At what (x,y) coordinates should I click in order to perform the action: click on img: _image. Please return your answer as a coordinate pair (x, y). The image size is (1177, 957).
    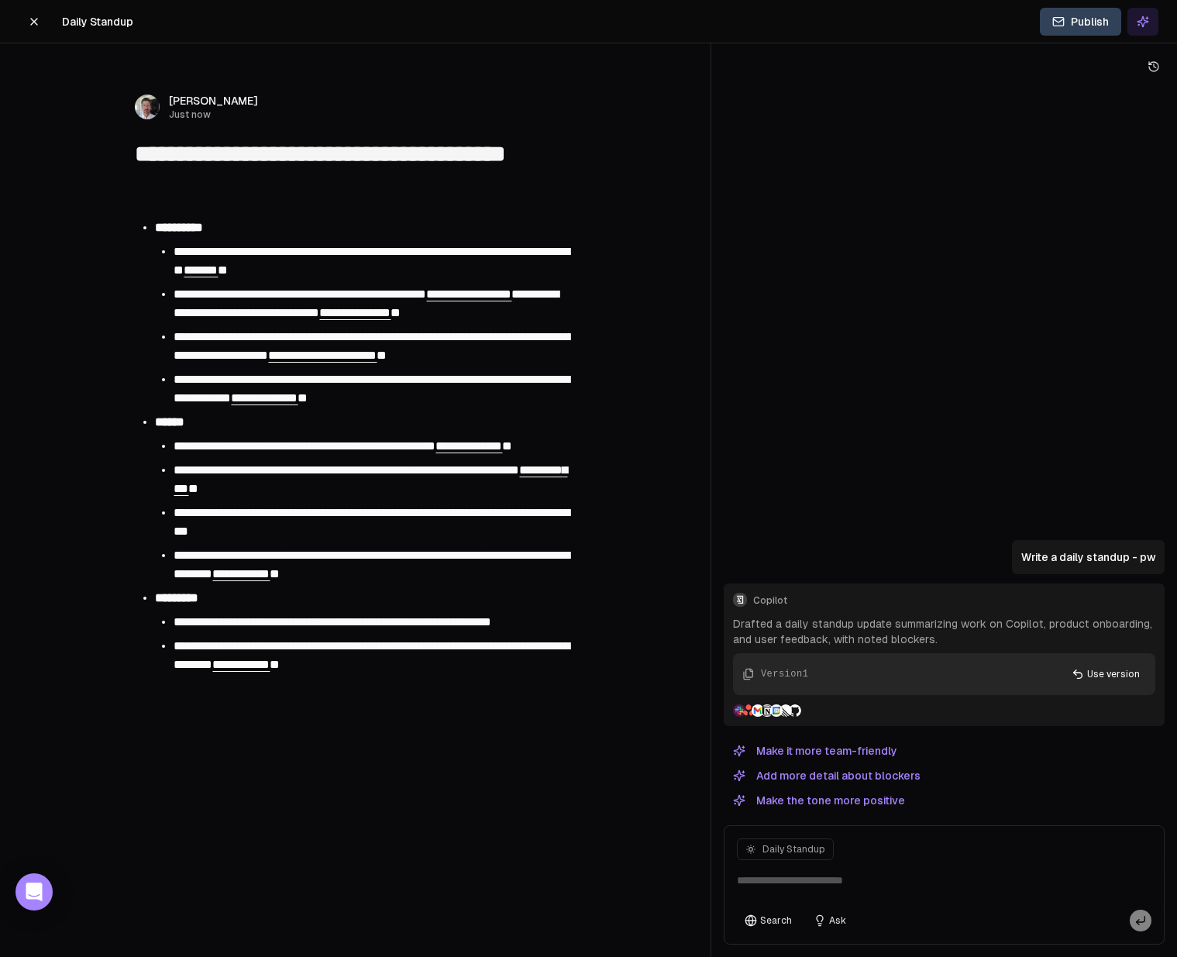
    Looking at the image, I should click on (147, 107).